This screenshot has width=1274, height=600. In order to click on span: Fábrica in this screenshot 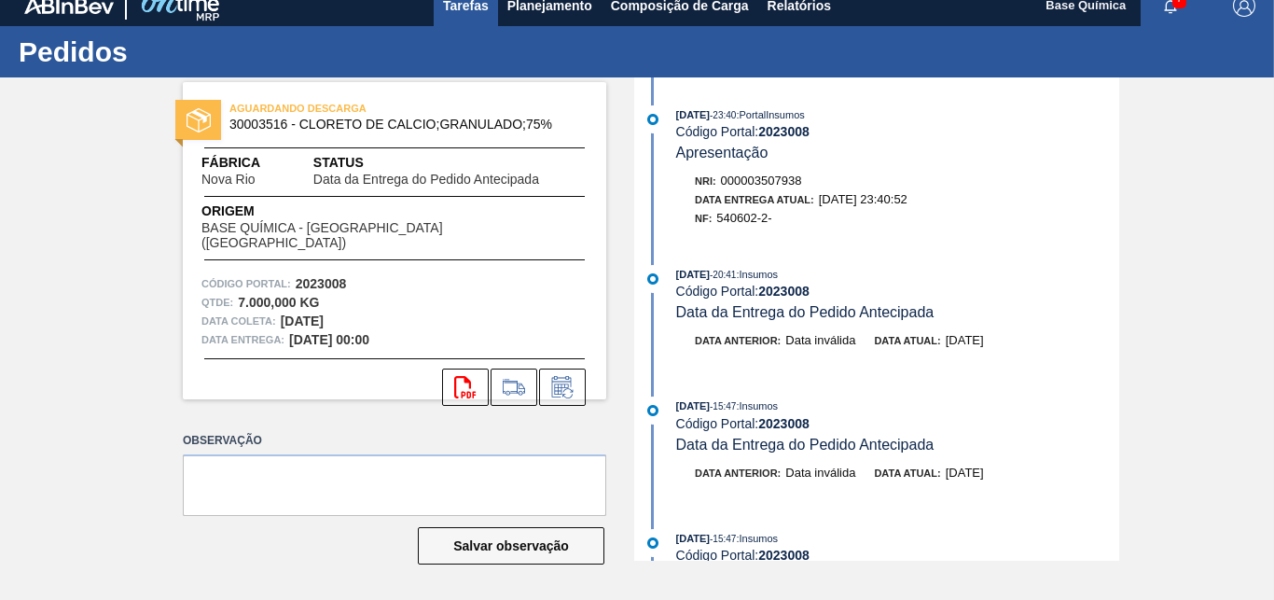, I will do `click(257, 162)`.